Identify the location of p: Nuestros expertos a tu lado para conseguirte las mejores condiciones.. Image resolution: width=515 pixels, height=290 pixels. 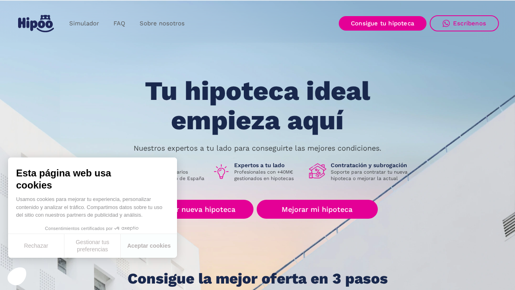
(258, 148).